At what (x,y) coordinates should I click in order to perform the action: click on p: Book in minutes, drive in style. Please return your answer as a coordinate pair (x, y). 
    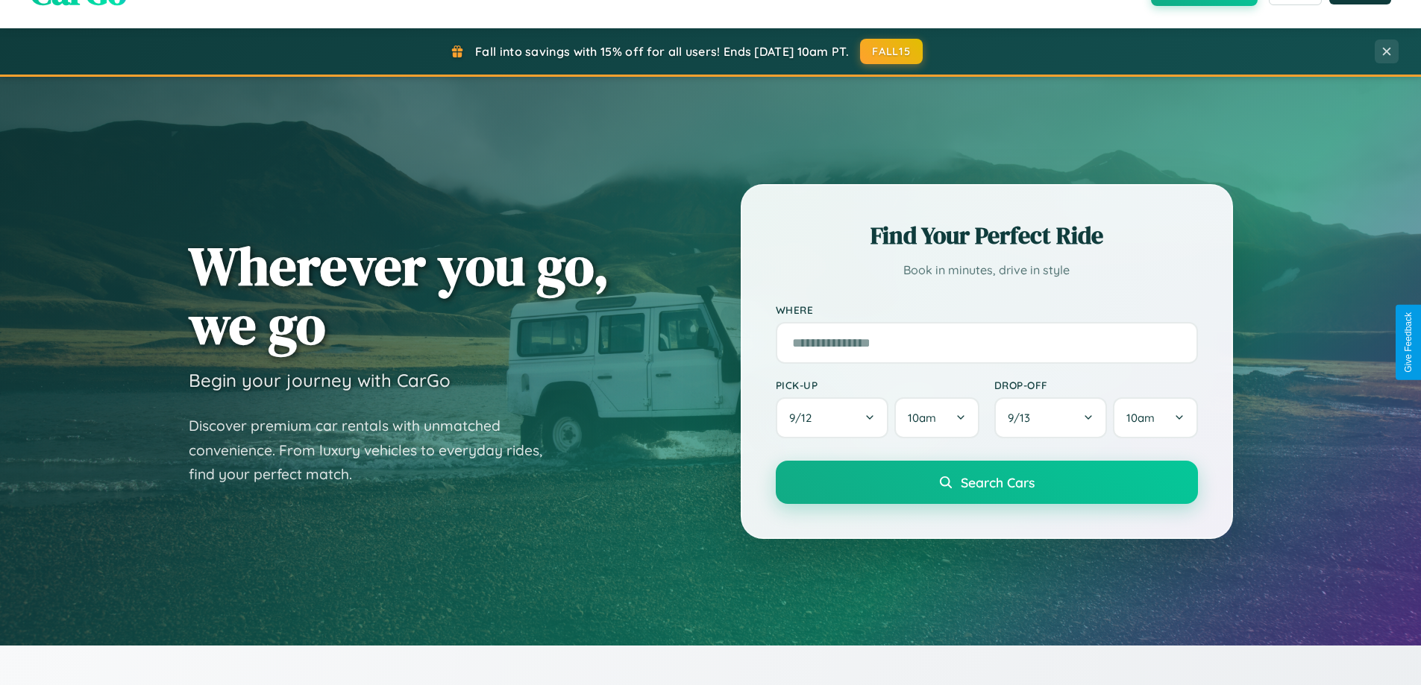
    Looking at the image, I should click on (987, 270).